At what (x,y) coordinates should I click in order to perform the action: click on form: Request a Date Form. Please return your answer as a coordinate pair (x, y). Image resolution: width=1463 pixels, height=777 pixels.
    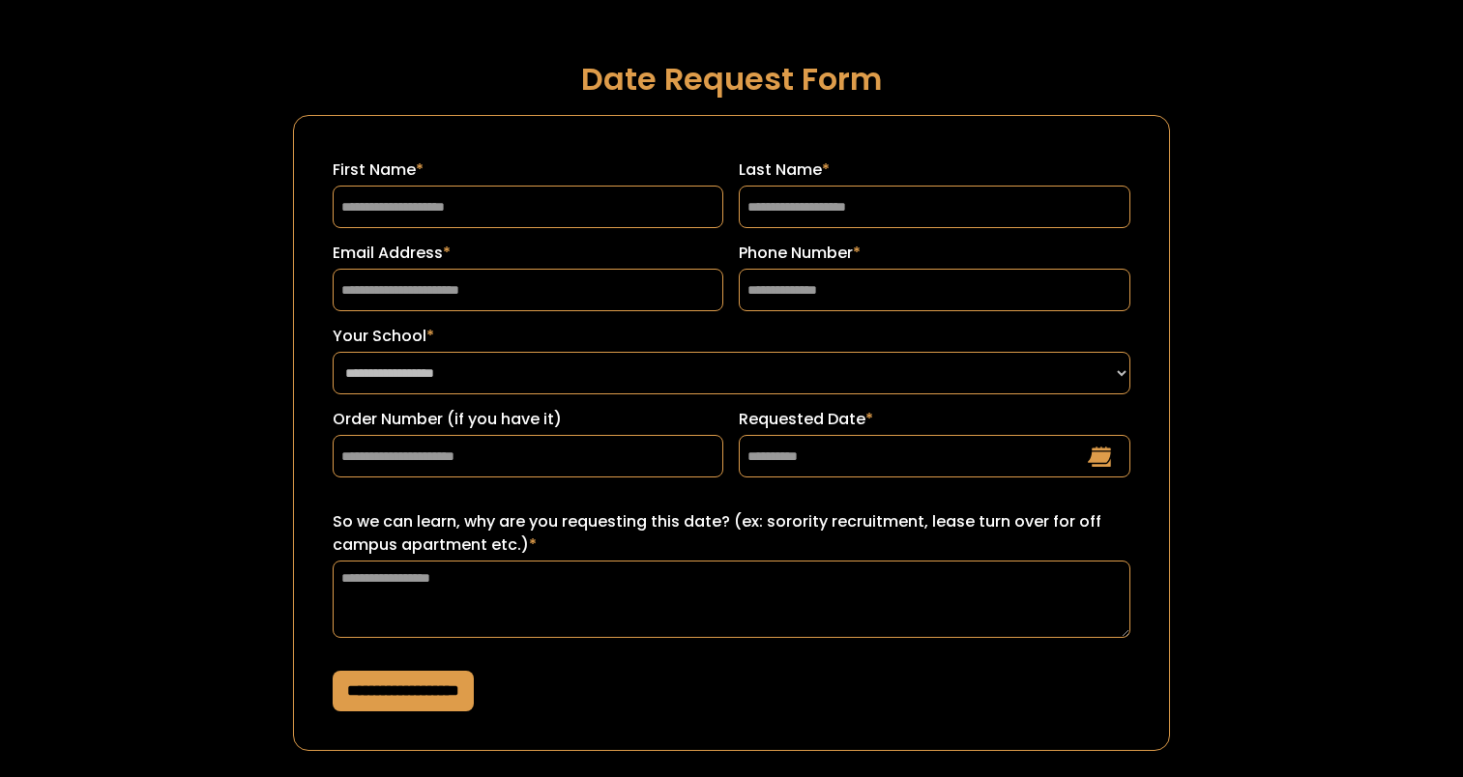
    Looking at the image, I should click on (732, 433).